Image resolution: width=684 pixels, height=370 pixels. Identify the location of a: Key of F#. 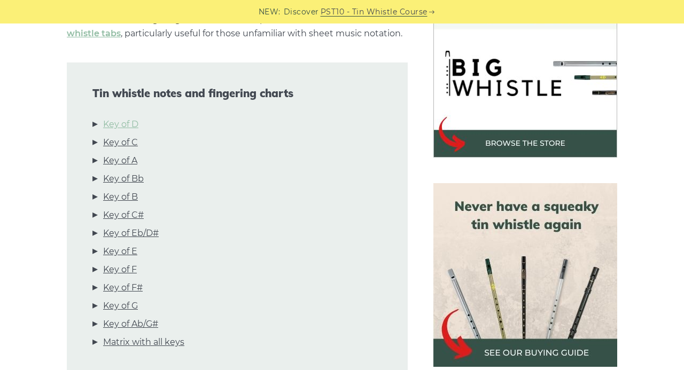
(123, 288).